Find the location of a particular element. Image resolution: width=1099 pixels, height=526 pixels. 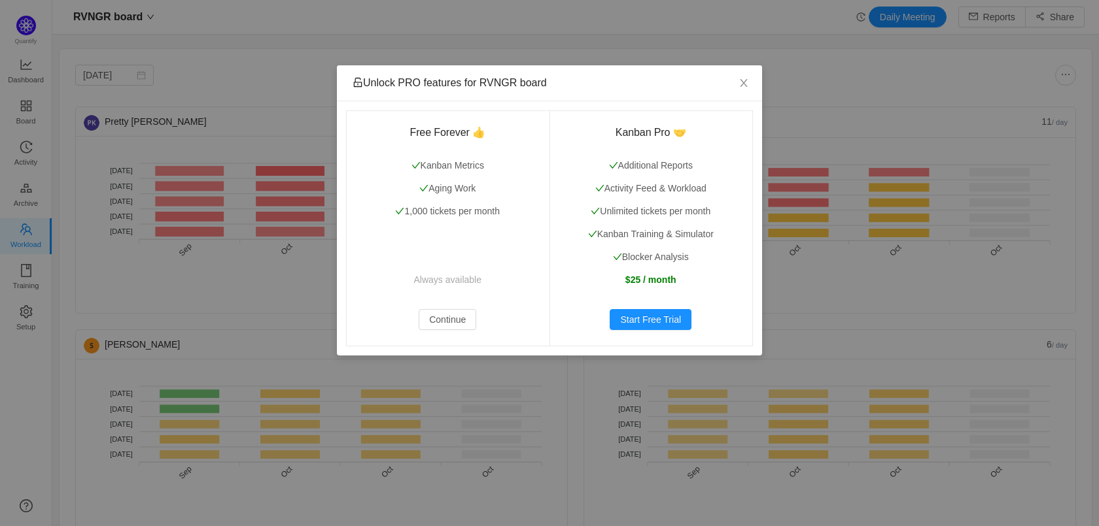

p: Unlimited tickets per month is located at coordinates (651, 211).